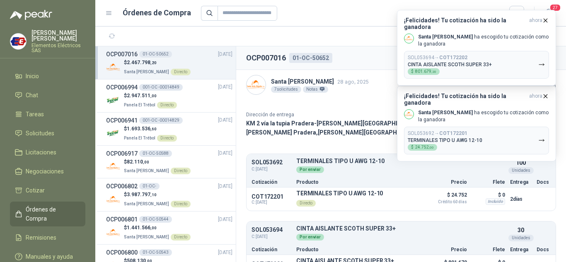  What do you see at coordinates (157, 13) in the screenshot?
I see `h1: Órdenes de Compra` at bounding box center [157, 13].